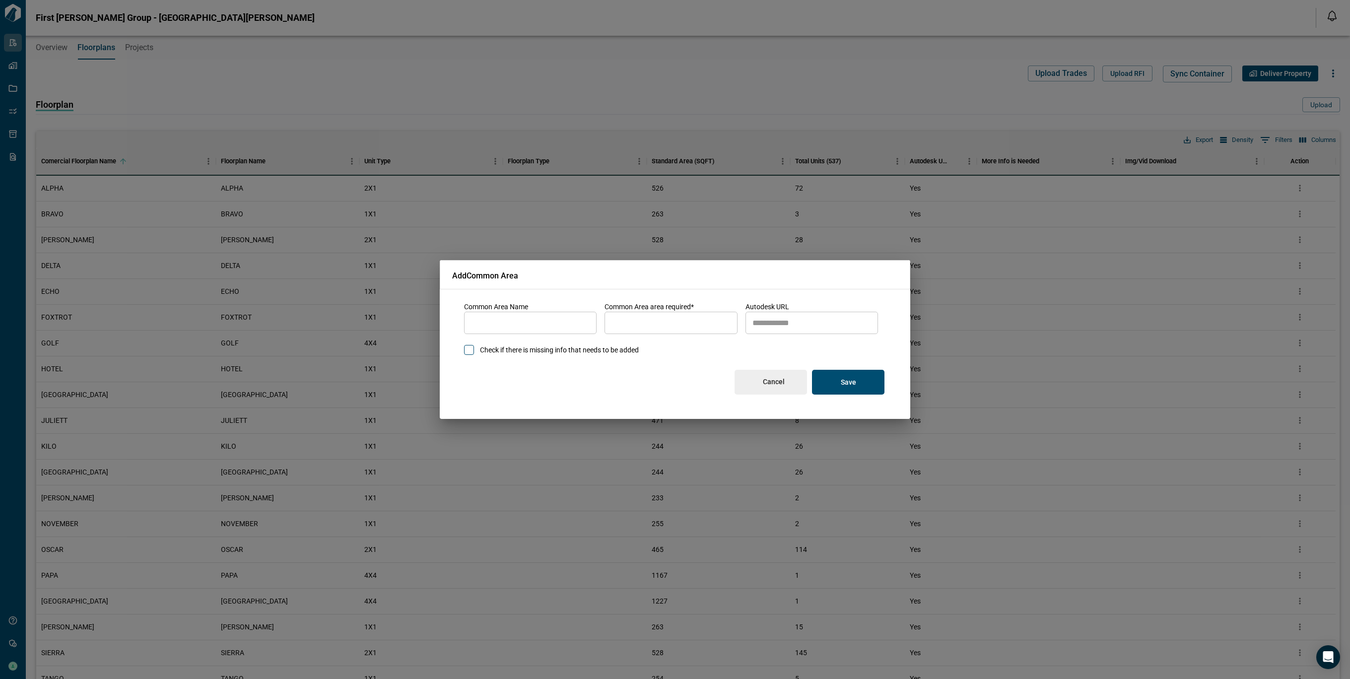  Describe the element at coordinates (670, 340) in the screenshot. I see `p: Area required*` at that location.